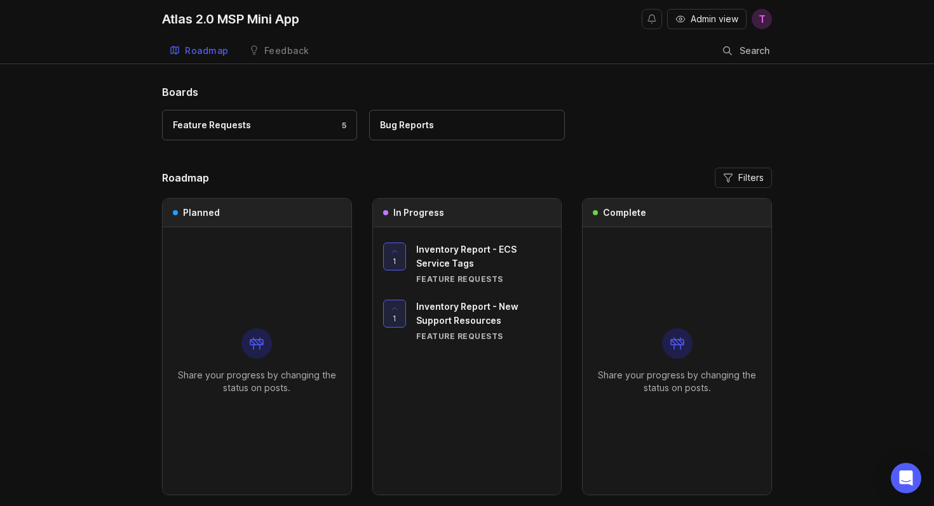  I want to click on button: Notifications, so click(652, 19).